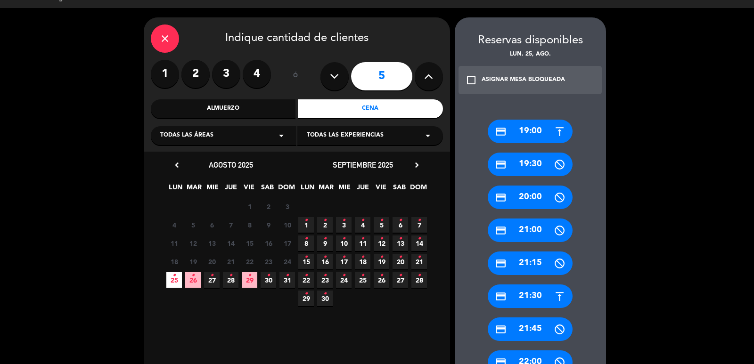 This screenshot has height=364, width=754. Describe the element at coordinates (226, 74) in the screenshot. I see `label: 3` at that location.